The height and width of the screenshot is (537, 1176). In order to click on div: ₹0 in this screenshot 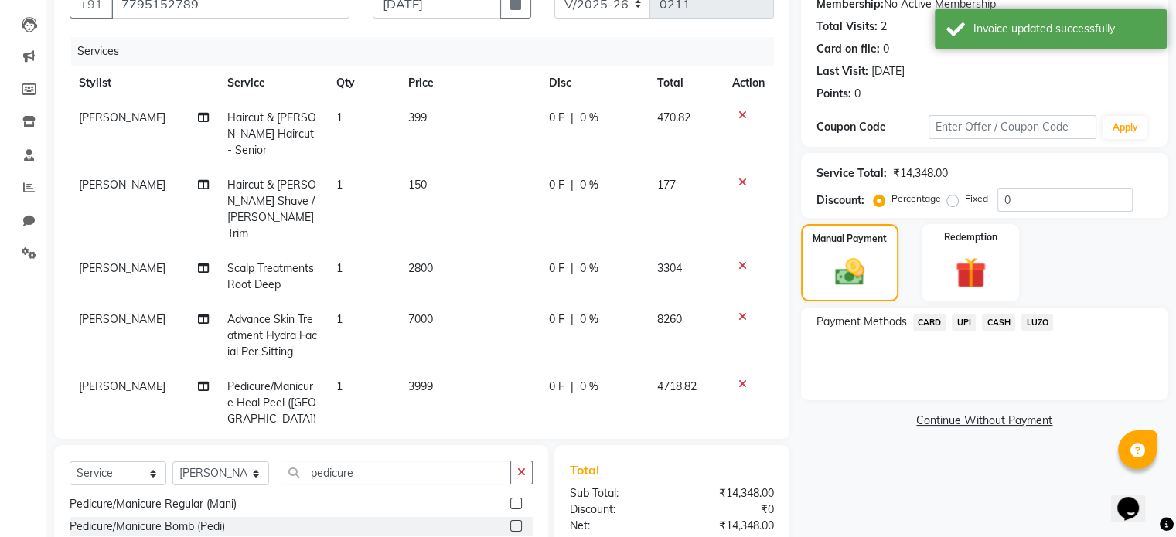, I will do `click(728, 509)`.